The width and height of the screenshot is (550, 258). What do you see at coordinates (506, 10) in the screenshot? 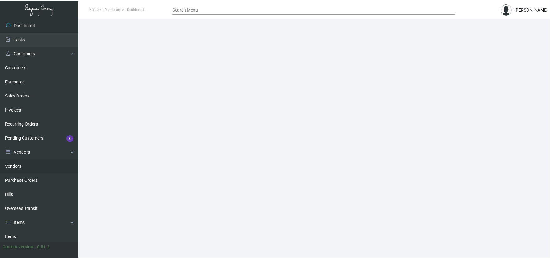
I see `img: admin@bootstrapmaster.com` at bounding box center [506, 10].